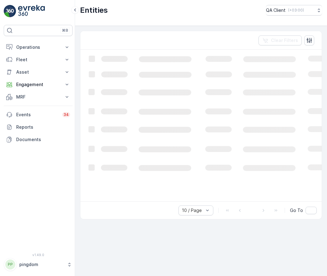  Describe the element at coordinates (38, 97) in the screenshot. I see `button: MRF` at that location.